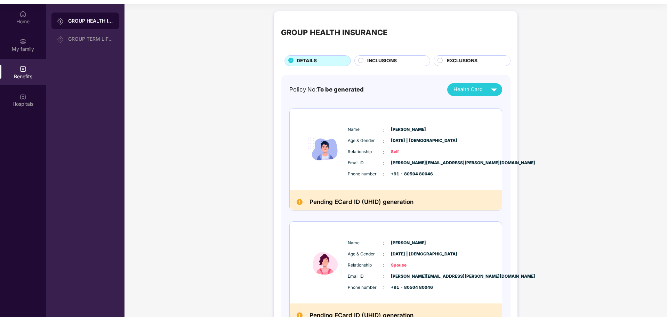 This screenshot has width=667, height=317. I want to click on span: EXCLUSIONS, so click(462, 61).